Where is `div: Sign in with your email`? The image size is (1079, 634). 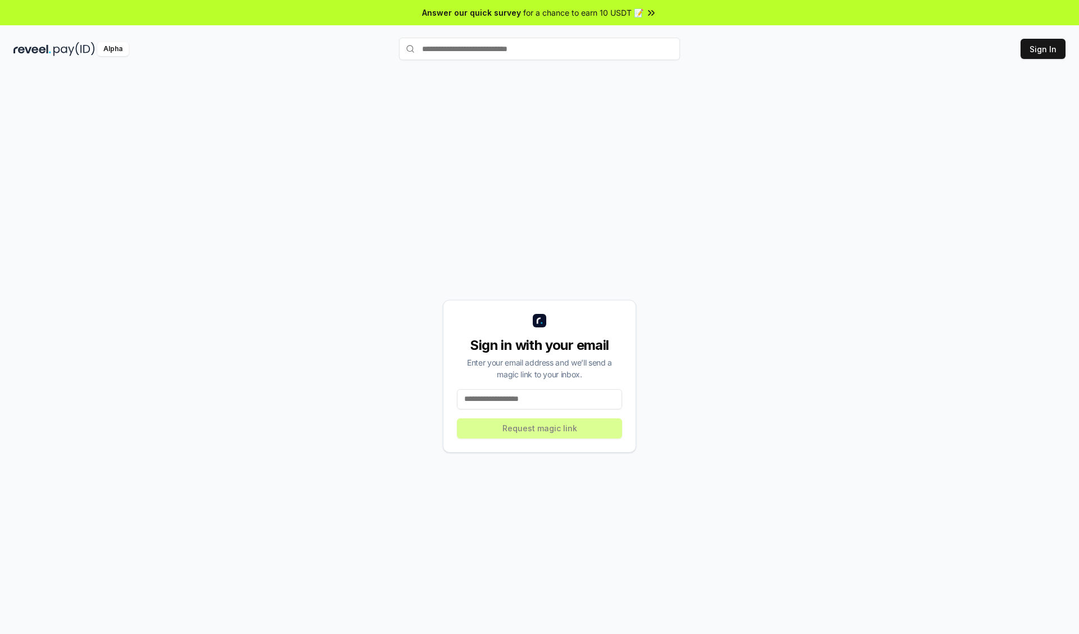 div: Sign in with your email is located at coordinates (539, 346).